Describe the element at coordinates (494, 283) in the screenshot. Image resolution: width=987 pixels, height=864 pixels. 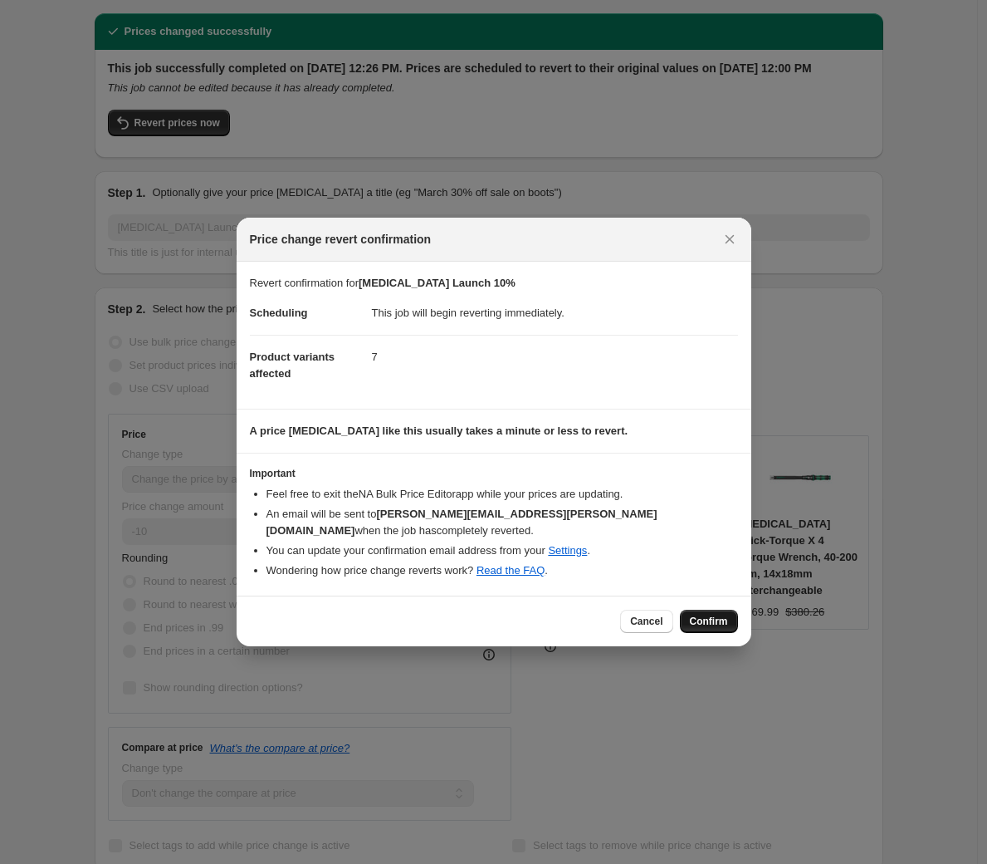
I see `p: Revert confirmation for` at that location.